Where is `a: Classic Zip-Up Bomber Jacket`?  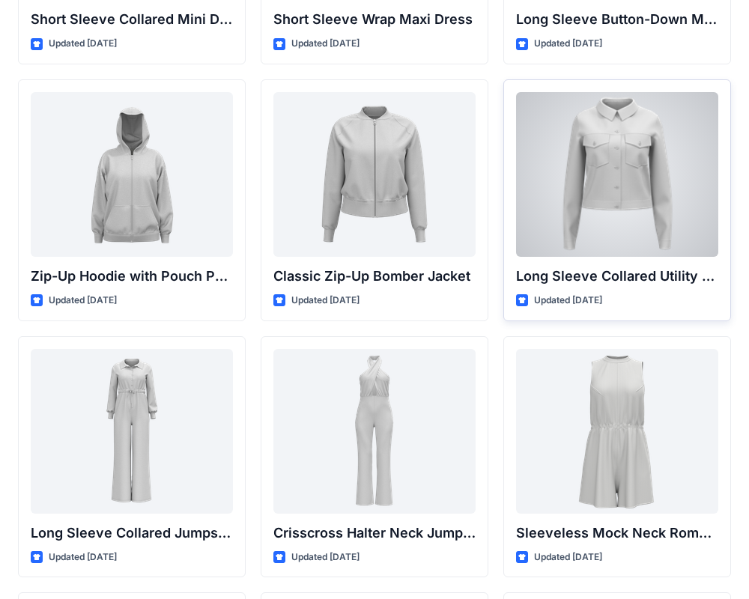 a: Classic Zip-Up Bomber Jacket is located at coordinates (375, 175).